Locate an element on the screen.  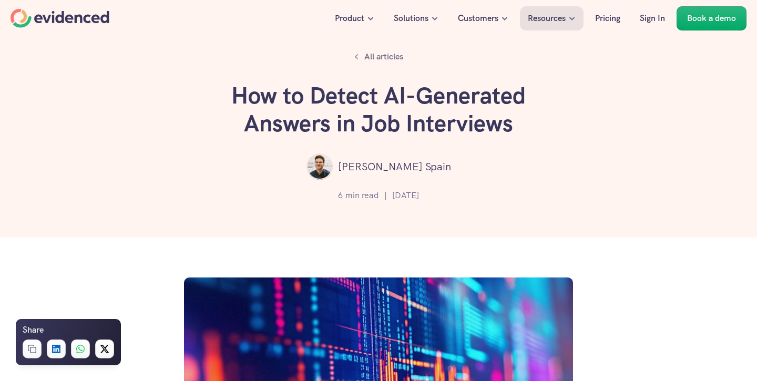
p: All articles is located at coordinates (384, 57).